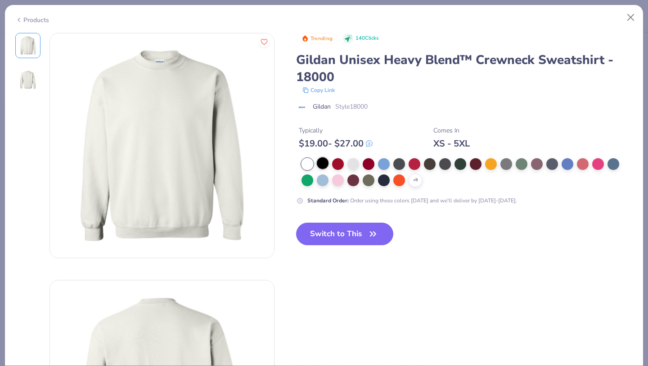 Image resolution: width=648 pixels, height=366 pixels. What do you see at coordinates (264, 42) in the screenshot?
I see `button: Like` at bounding box center [264, 42].